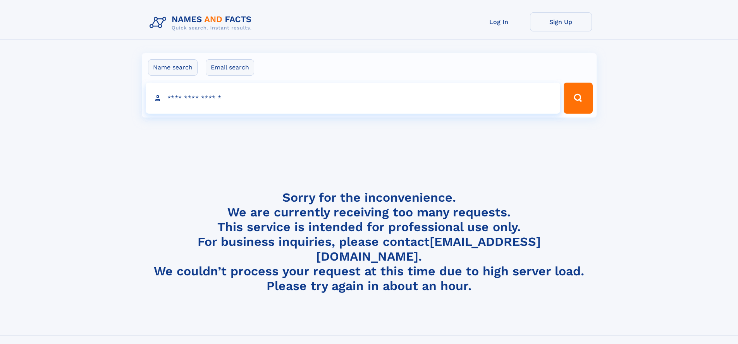  What do you see at coordinates (369, 241) in the screenshot?
I see `h4: Sorry for the inconvenience. We are currently receiving too many requests. This service is intend...` at bounding box center [369, 241].